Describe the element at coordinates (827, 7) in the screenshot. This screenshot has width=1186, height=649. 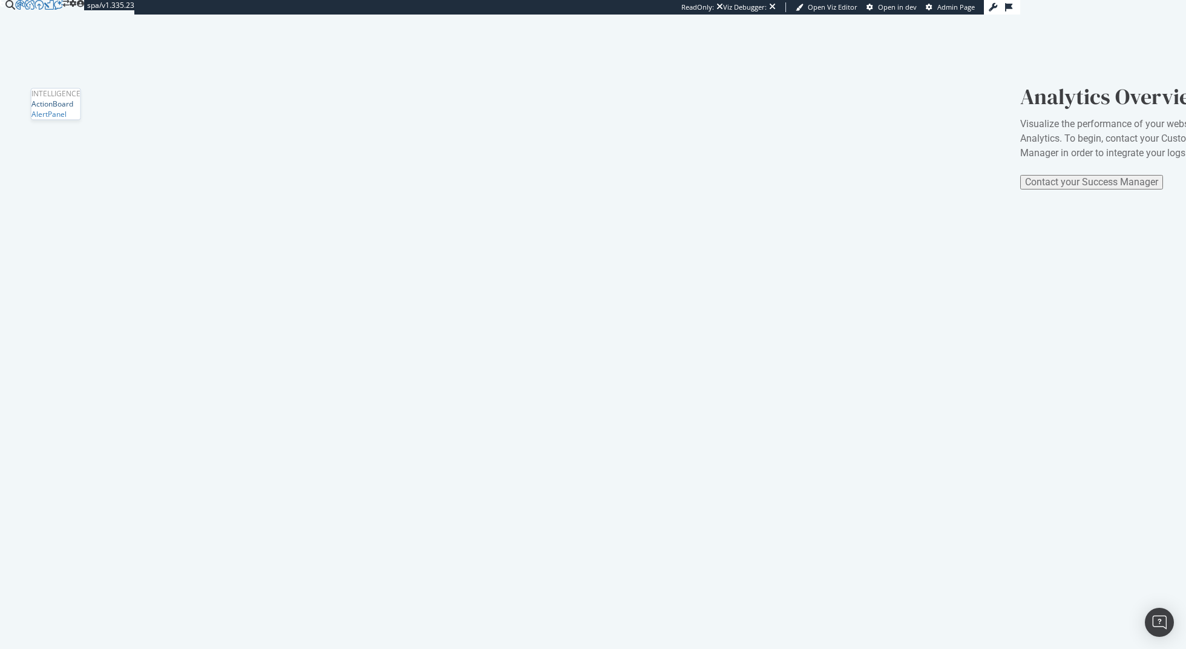
I see `a: Open Viz Editor` at that location.